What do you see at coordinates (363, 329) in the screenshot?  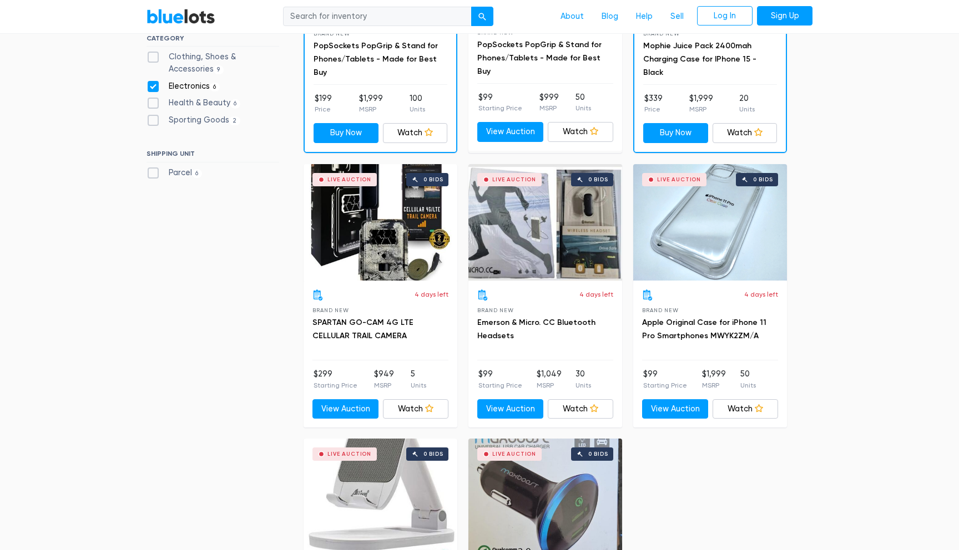 I see `a: SPARTAN GO-CAM 4G LTE CELLULAR TRAIL CAMERA` at bounding box center [363, 329].